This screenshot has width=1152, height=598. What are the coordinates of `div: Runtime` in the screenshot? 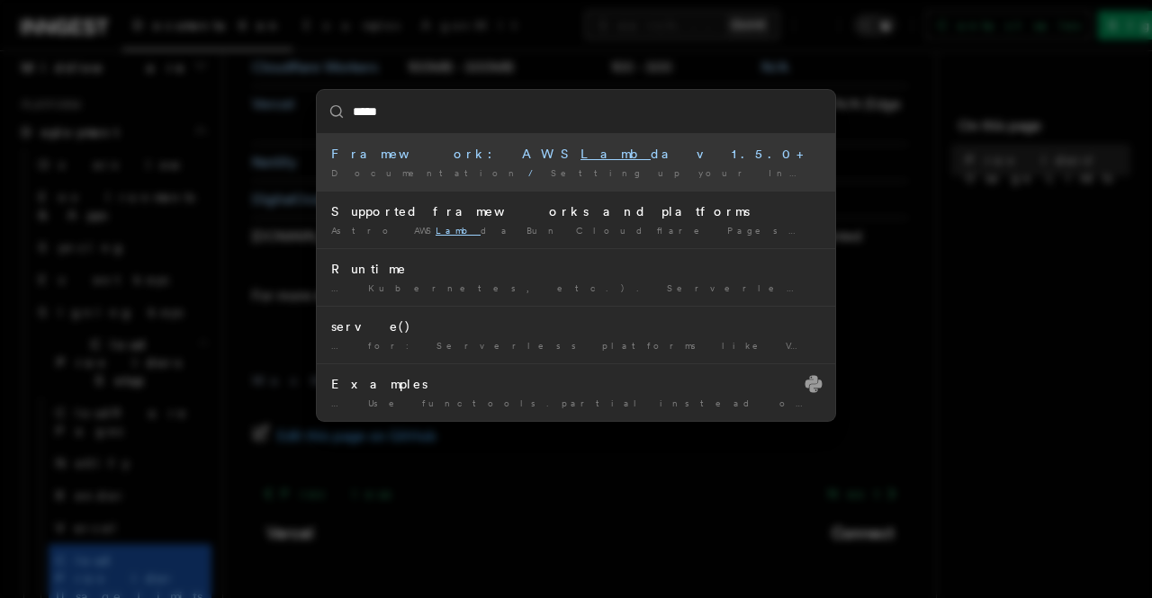 It's located at (576, 269).